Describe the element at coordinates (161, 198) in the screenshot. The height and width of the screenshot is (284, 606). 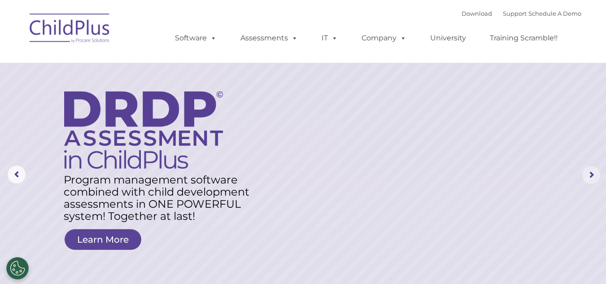
I see `rs-layer: Program management software combined with child development assessments in ONE POWERFUL system! T...` at that location.